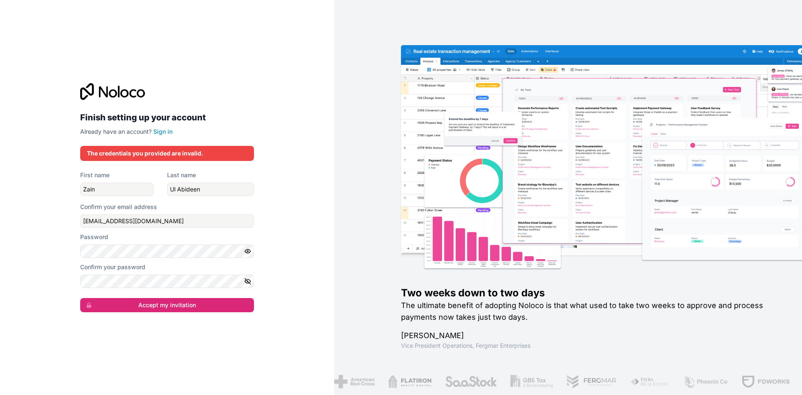 The width and height of the screenshot is (802, 395). Describe the element at coordinates (588, 293) in the screenshot. I see `h1: Two weeks down to two days` at that location.